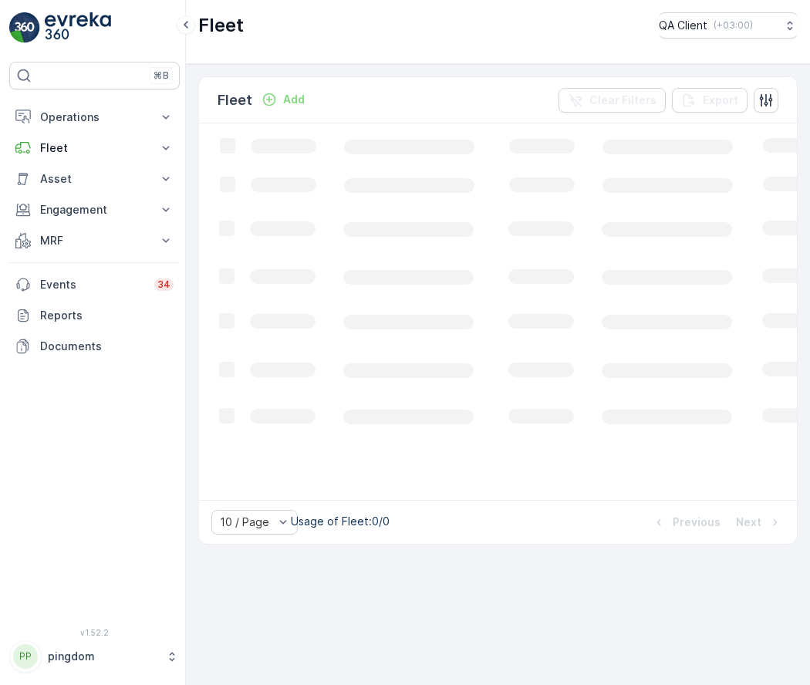 The image size is (810, 685). Describe the element at coordinates (94, 347) in the screenshot. I see `a: Documents` at that location.